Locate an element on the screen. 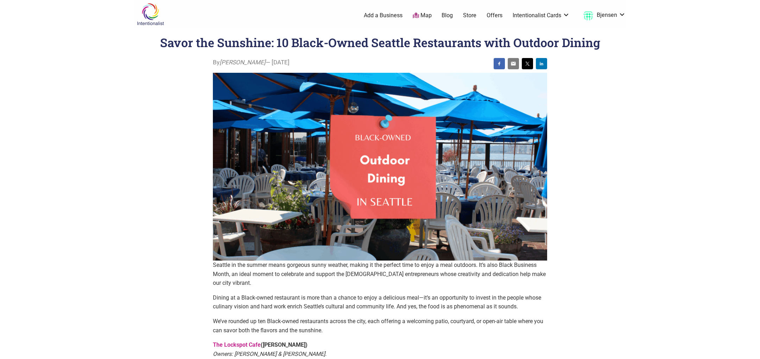 This screenshot has width=760, height=359. img: linkedin sharing button is located at coordinates (541, 64).